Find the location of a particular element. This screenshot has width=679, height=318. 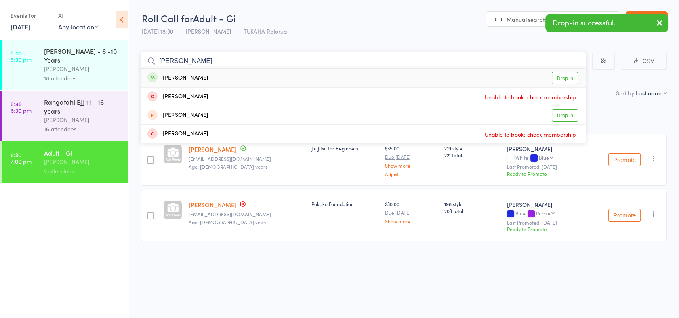

a: Exit roll call is located at coordinates (647, 19).